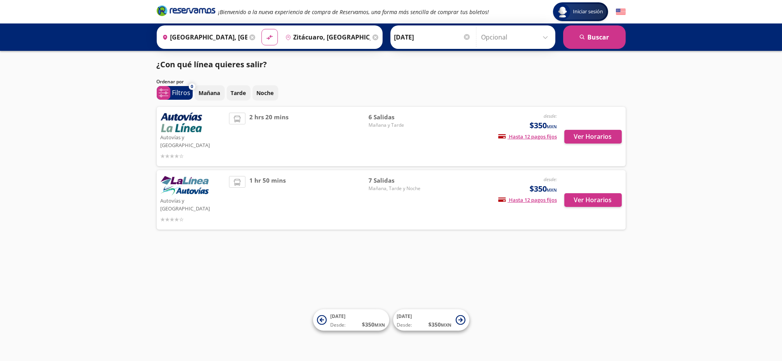  What do you see at coordinates (354, 12) in the screenshot?
I see `em: ¡Bienvenido a la nueva experiencia de compra de Reservamos, una forma más sencilla de comprar tus...` at bounding box center [354, 12].